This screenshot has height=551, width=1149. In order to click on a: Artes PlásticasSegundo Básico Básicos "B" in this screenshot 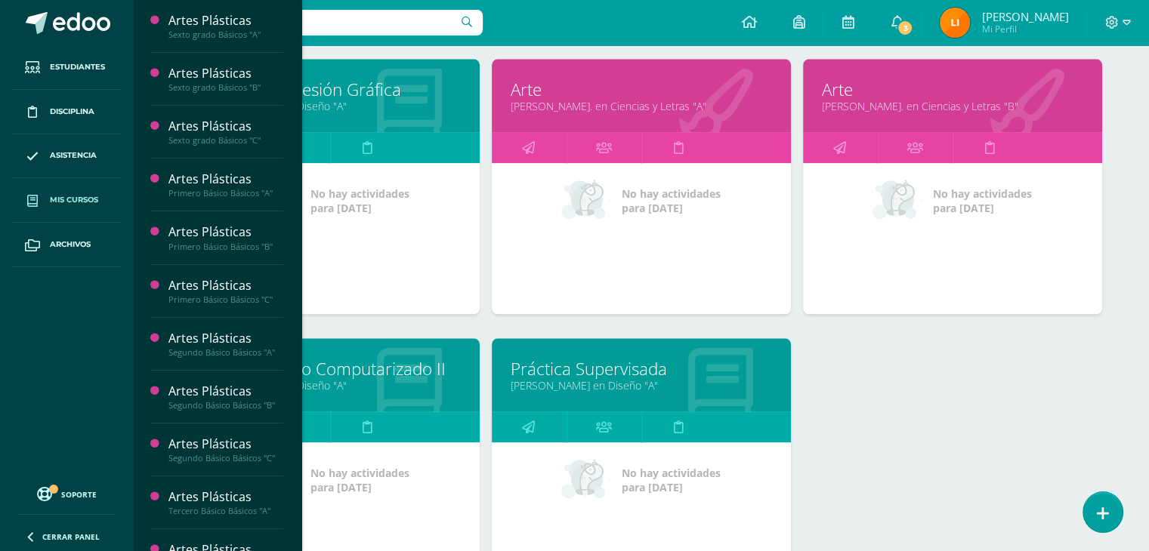, I will do `click(226, 397)`.